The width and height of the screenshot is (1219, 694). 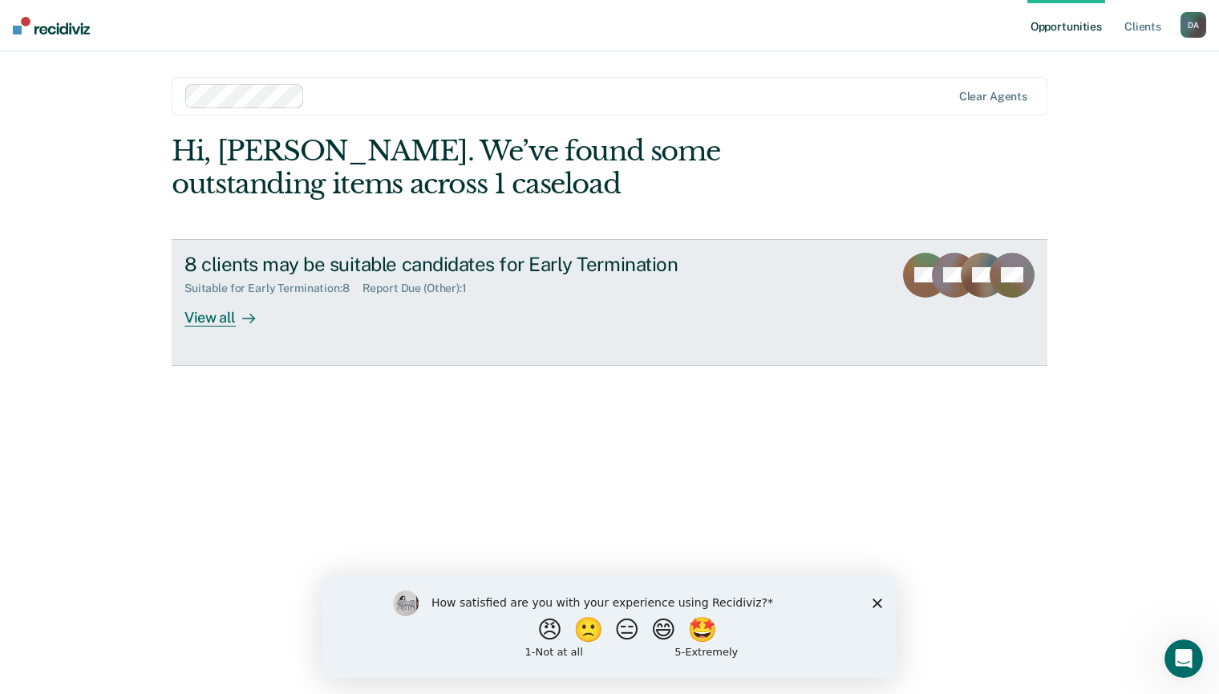 What do you see at coordinates (993, 96) in the screenshot?
I see `div: Clear agents` at bounding box center [993, 96].